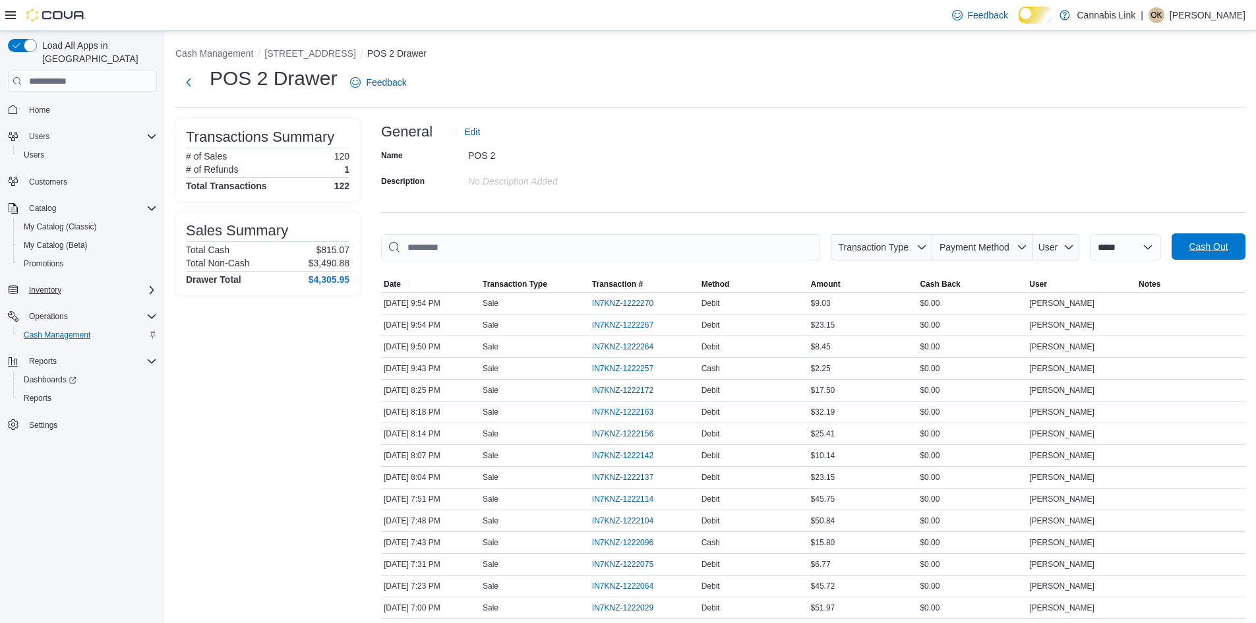  What do you see at coordinates (823, 499) in the screenshot?
I see `span: $45.75` at bounding box center [823, 499].